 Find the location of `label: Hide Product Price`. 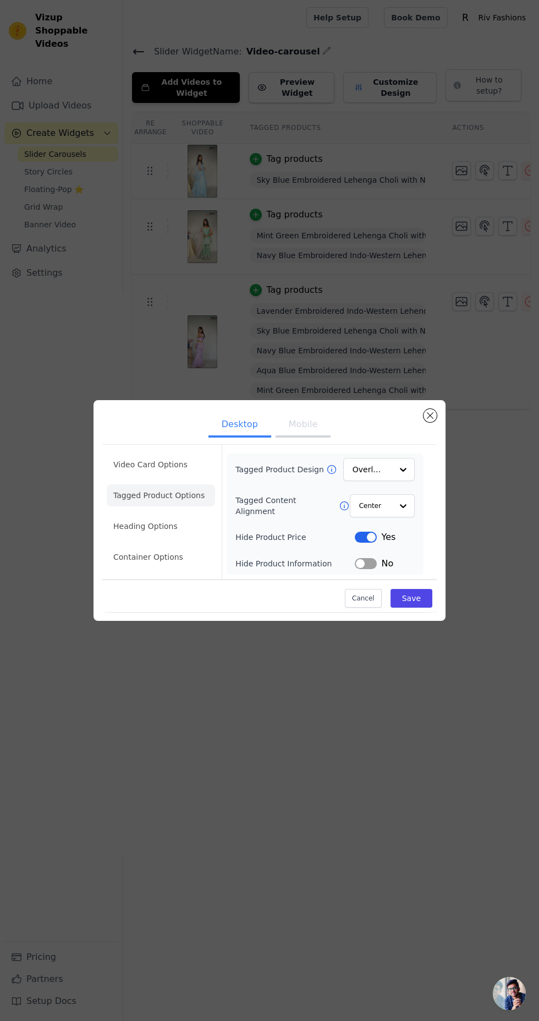

label: Hide Product Price is located at coordinates (295, 537).